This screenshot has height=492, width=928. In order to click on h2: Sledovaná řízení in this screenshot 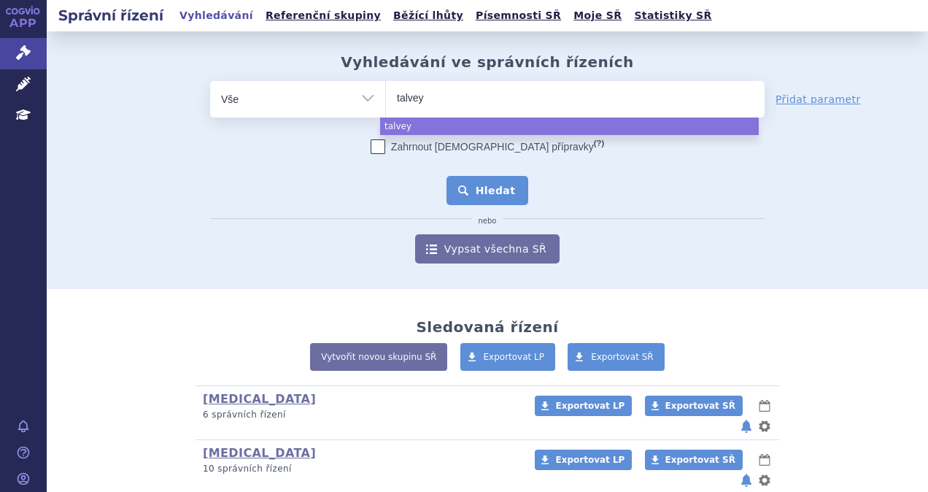, I will do `click(487, 327)`.